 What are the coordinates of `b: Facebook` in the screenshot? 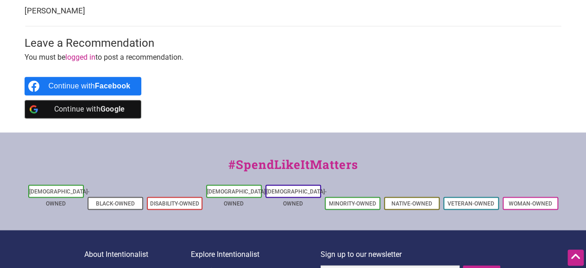 It's located at (113, 86).